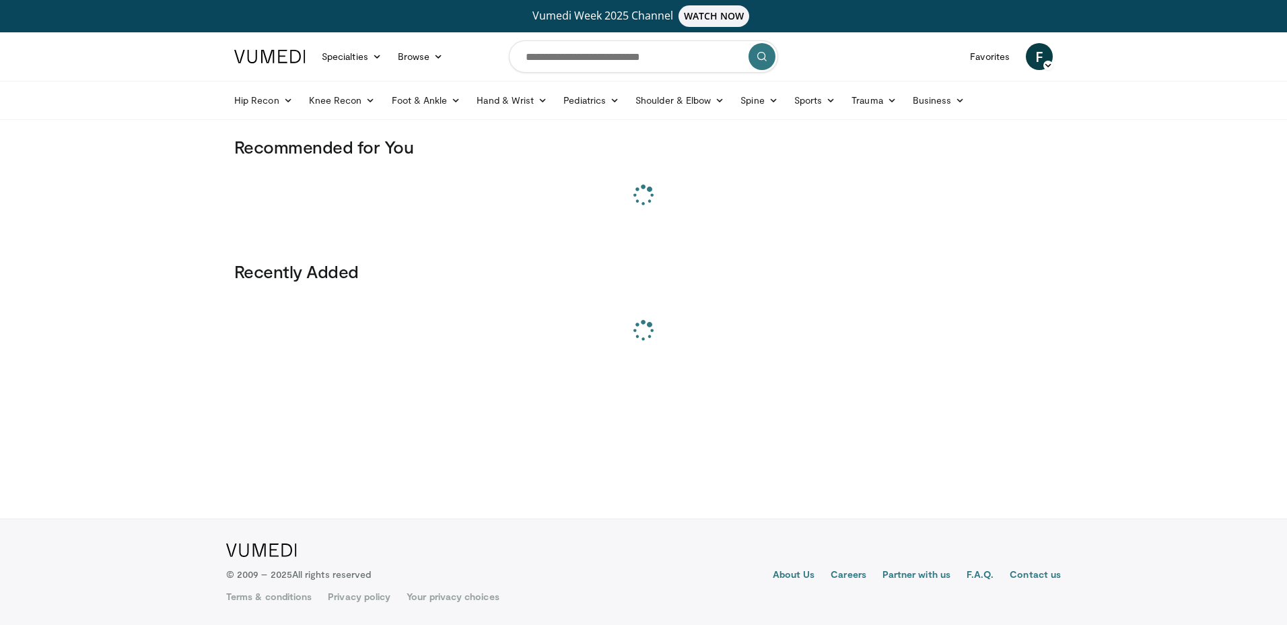 The width and height of the screenshot is (1287, 625). Describe the element at coordinates (644, 57) in the screenshot. I see `input: Search topics, interventions` at that location.